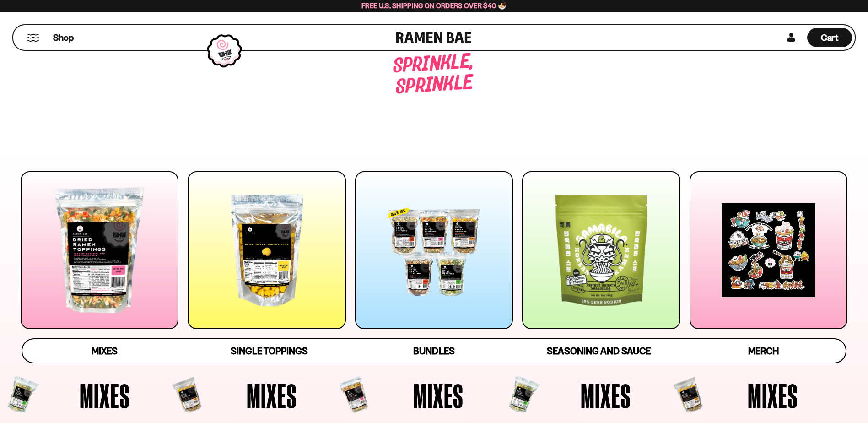  Describe the element at coordinates (763, 350) in the screenshot. I see `span: Merch` at that location.